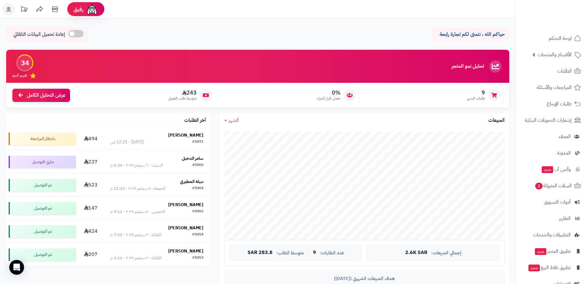 The width and height of the screenshot is (588, 284). Describe the element at coordinates (198, 165) in the screenshot. I see `div: #1065` at that location.